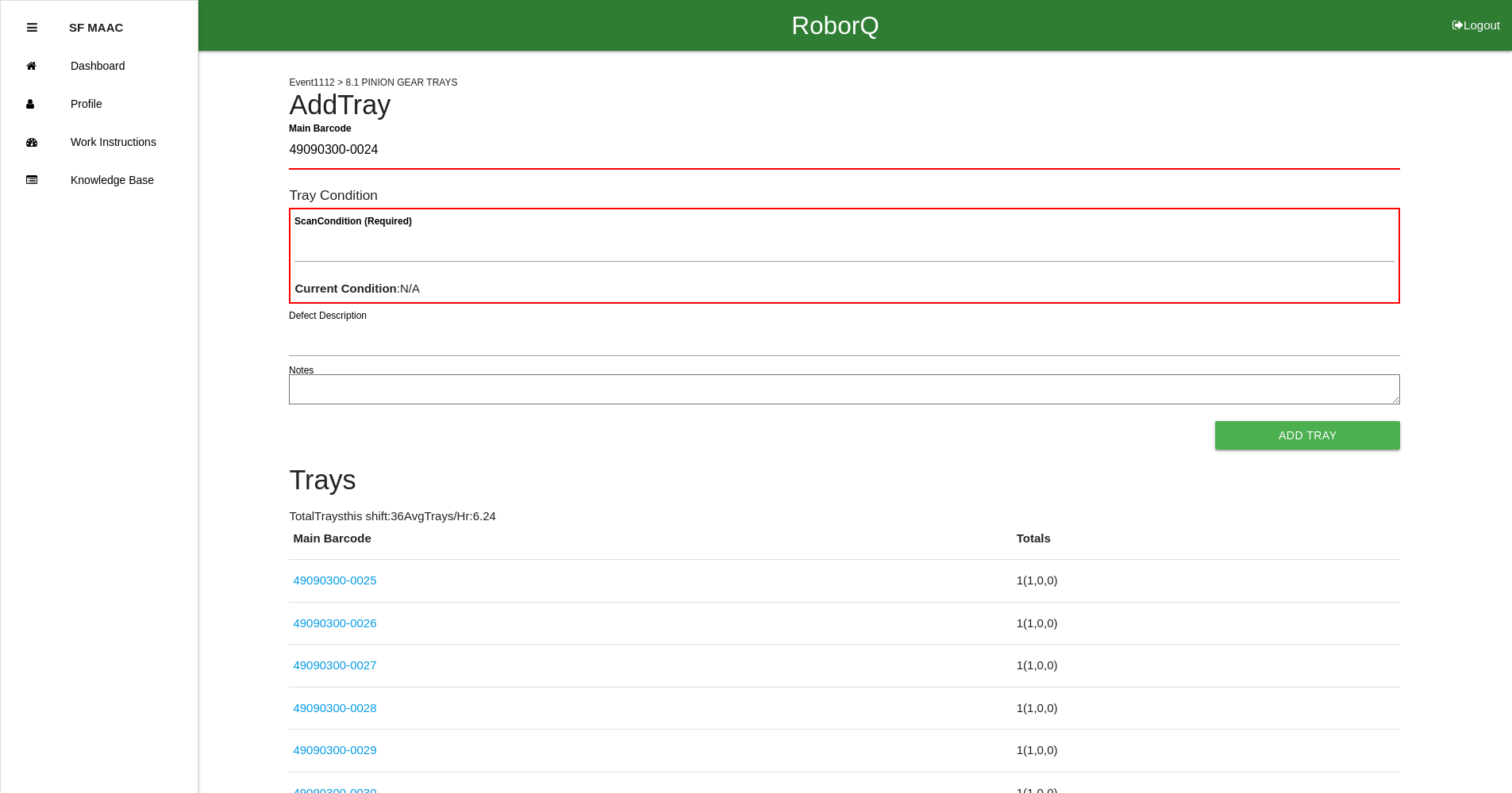  I want to click on span: Event 1112 > 8.1 PINION GEAR TRAYS, so click(373, 82).